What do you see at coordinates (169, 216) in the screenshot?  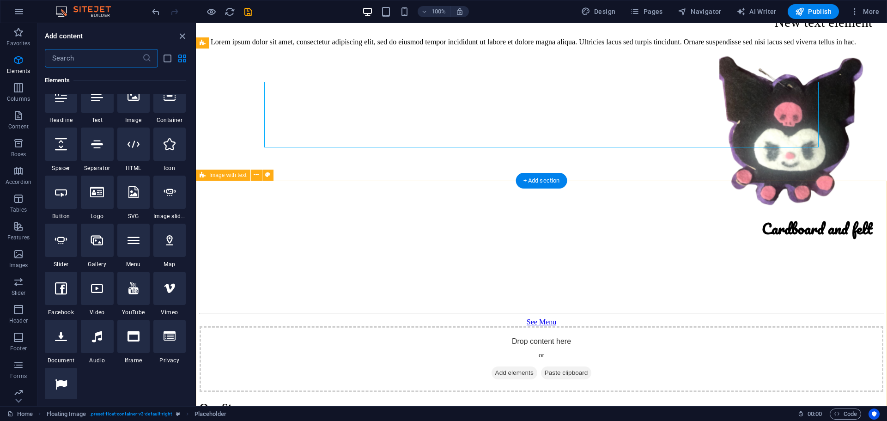 I see `span: Image slider` at bounding box center [169, 216].